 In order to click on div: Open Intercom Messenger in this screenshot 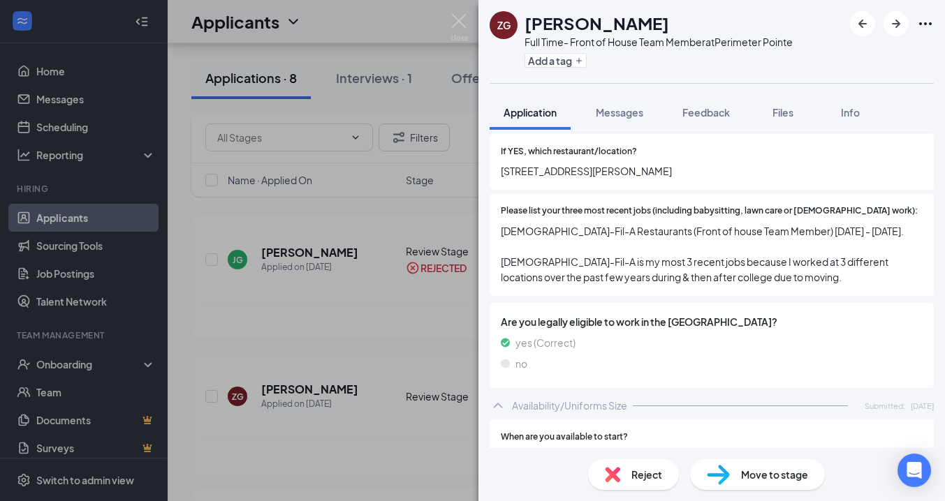, I will do `click(914, 471)`.